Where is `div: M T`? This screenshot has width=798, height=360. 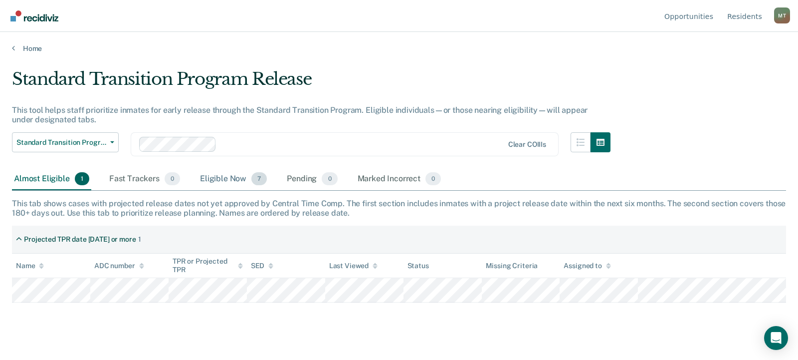 div: M T is located at coordinates (782, 15).